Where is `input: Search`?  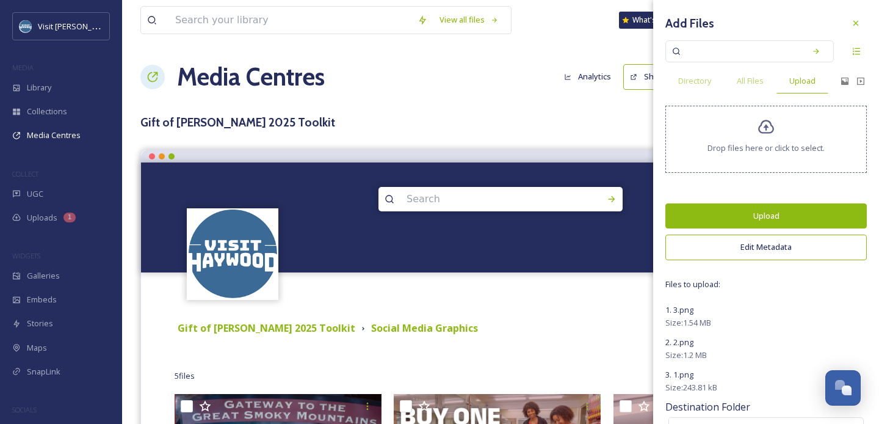
input: Search is located at coordinates (484, 199).